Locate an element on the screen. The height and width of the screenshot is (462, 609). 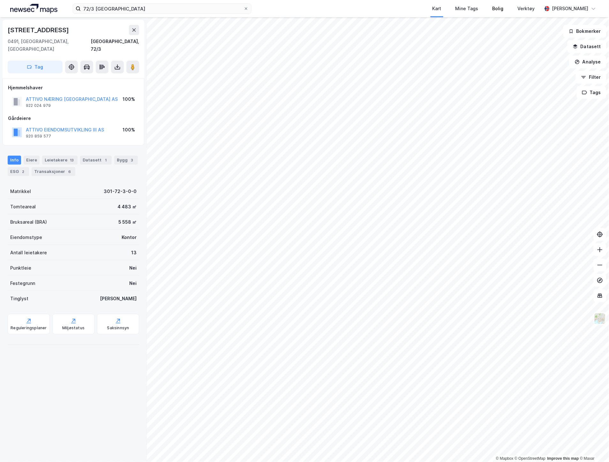
div: 920 859 577 is located at coordinates (38, 136).